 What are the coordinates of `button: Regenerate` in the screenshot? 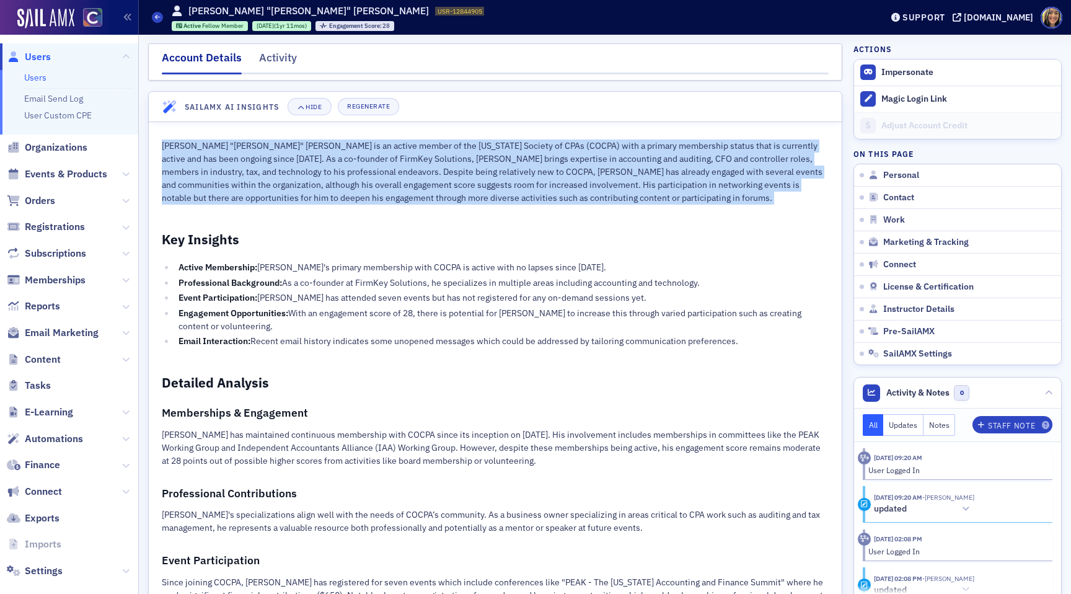 It's located at (368, 107).